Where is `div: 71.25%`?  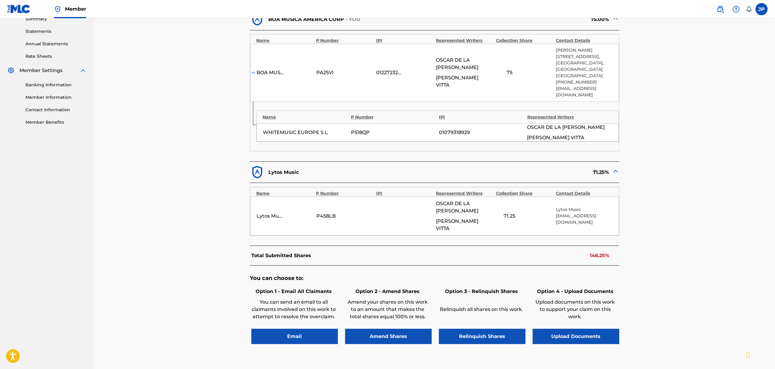 div: 71.25% is located at coordinates (527, 172).